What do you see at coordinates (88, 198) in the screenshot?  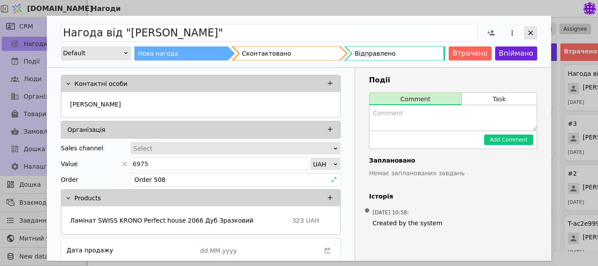 I see `p: Products` at bounding box center [88, 198].